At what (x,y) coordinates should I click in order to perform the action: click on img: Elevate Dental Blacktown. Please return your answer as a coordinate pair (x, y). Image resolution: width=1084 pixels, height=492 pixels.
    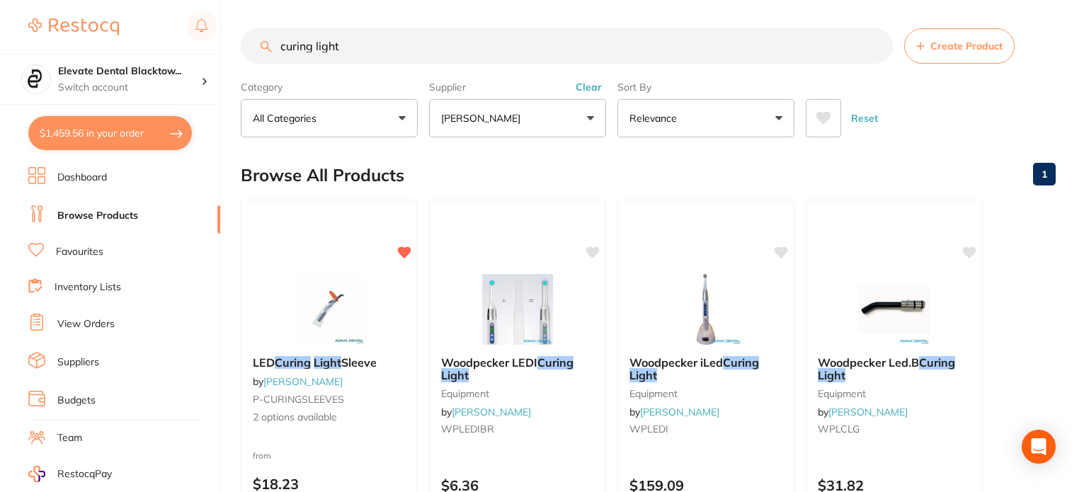
    Looking at the image, I should click on (36, 79).